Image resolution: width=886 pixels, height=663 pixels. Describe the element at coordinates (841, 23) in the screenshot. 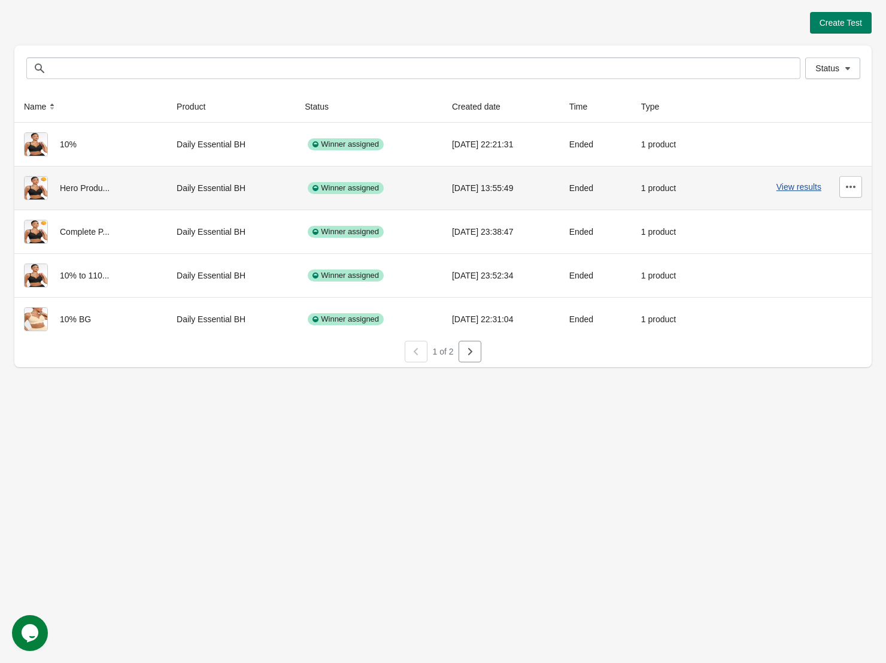

I see `button: Create Test` at that location.